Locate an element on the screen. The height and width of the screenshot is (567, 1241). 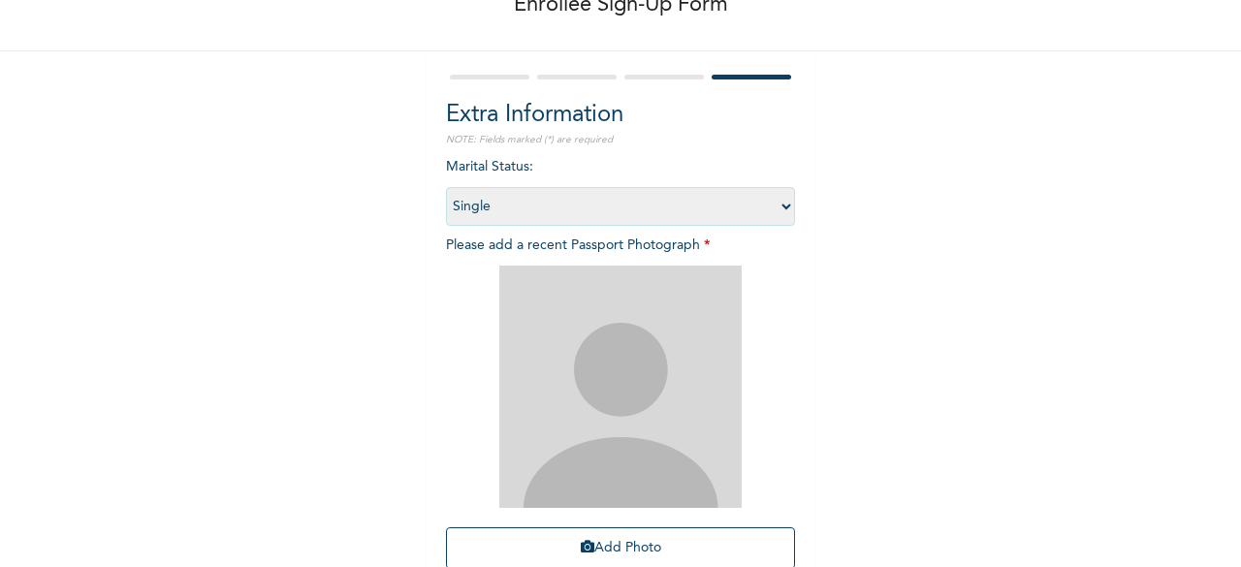
p: NOTE: Fields marked (*) are required is located at coordinates (620, 140).